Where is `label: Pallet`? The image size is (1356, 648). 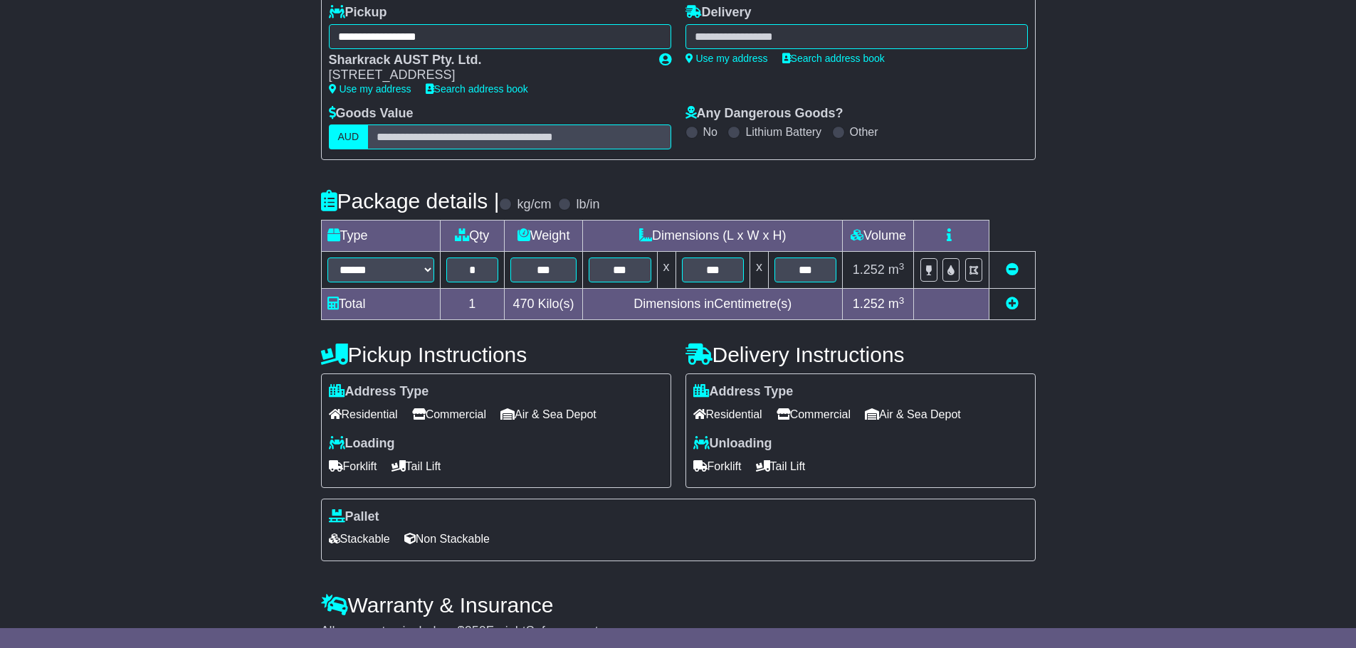 label: Pallet is located at coordinates (354, 517).